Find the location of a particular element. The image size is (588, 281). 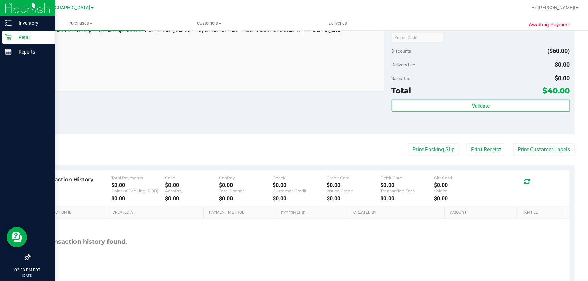

th: External ID is located at coordinates (312, 213).